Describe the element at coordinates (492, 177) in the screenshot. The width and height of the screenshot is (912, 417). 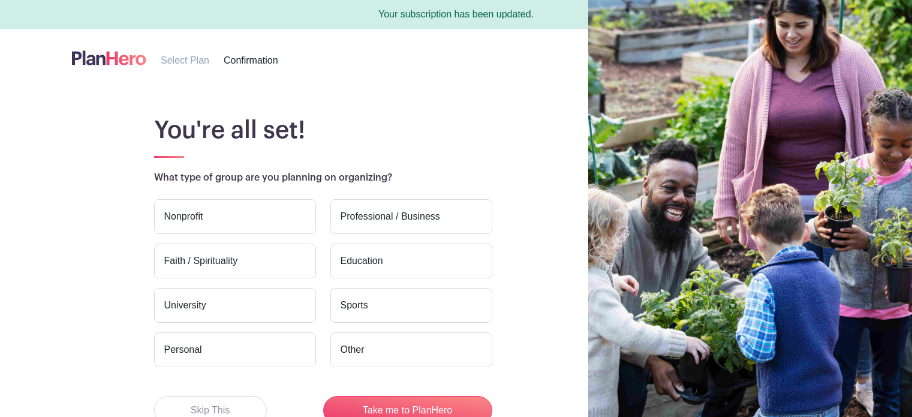
I see `p: What type of group are you planning on organizing?` at that location.